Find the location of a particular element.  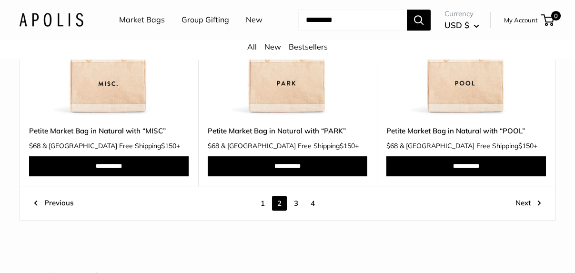

a: All is located at coordinates (252, 47).